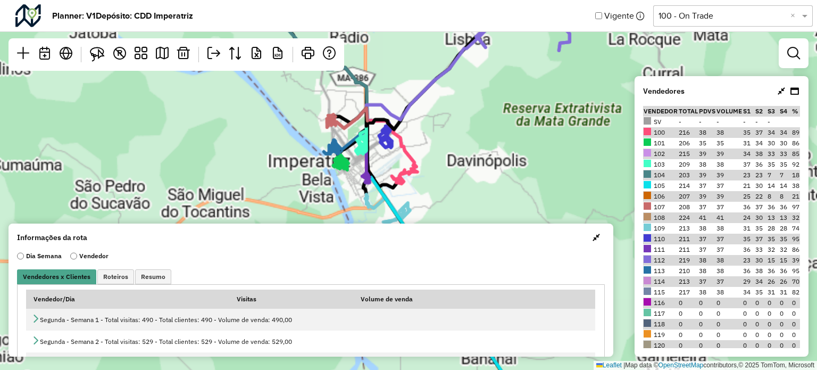 Image resolution: width=817 pixels, height=370 pixels. I want to click on input: Dia Semana, so click(20, 256).